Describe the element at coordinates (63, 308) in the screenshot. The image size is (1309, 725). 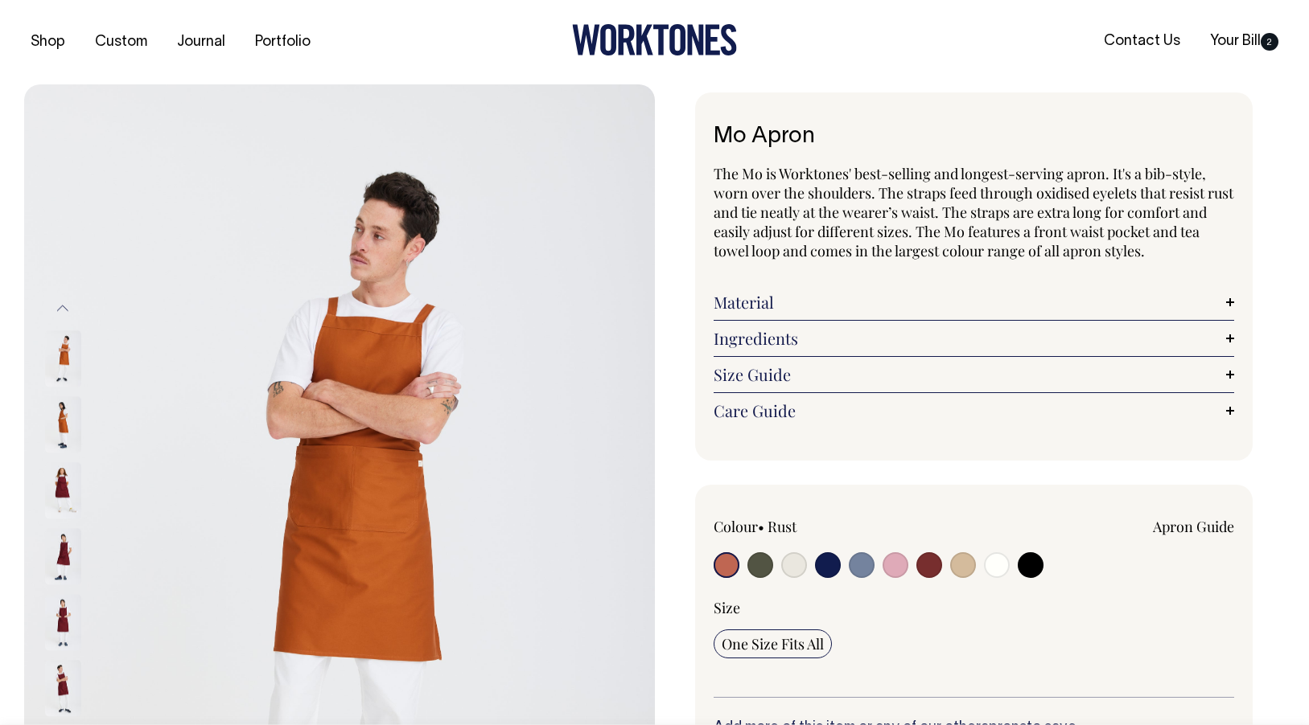
I see `button: Previous` at that location.